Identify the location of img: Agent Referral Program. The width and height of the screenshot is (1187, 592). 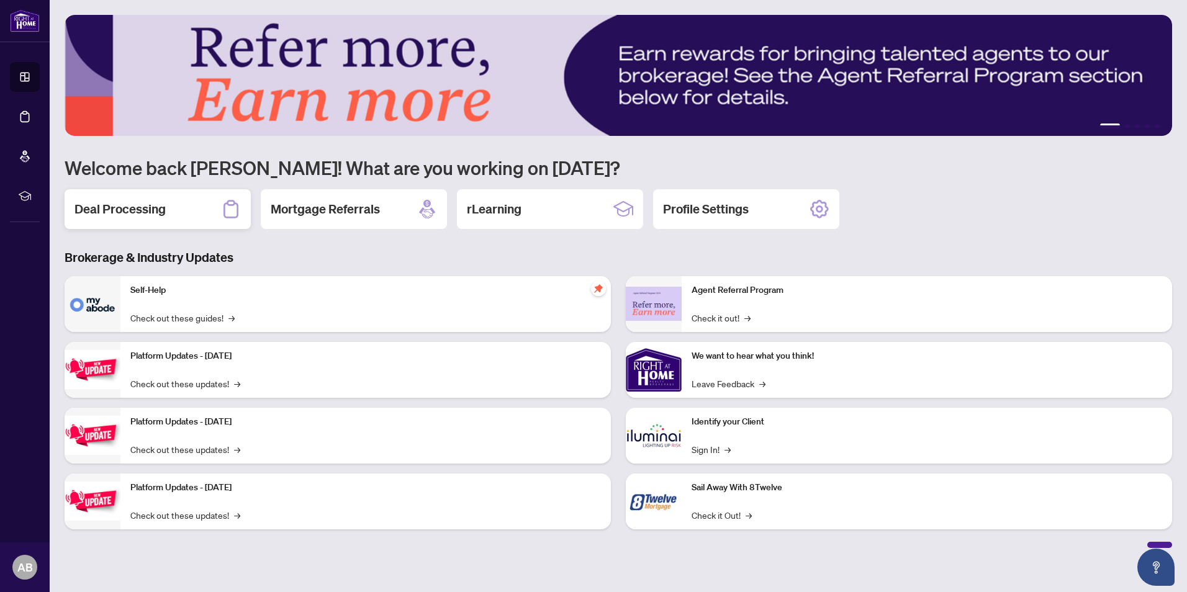
(654, 304).